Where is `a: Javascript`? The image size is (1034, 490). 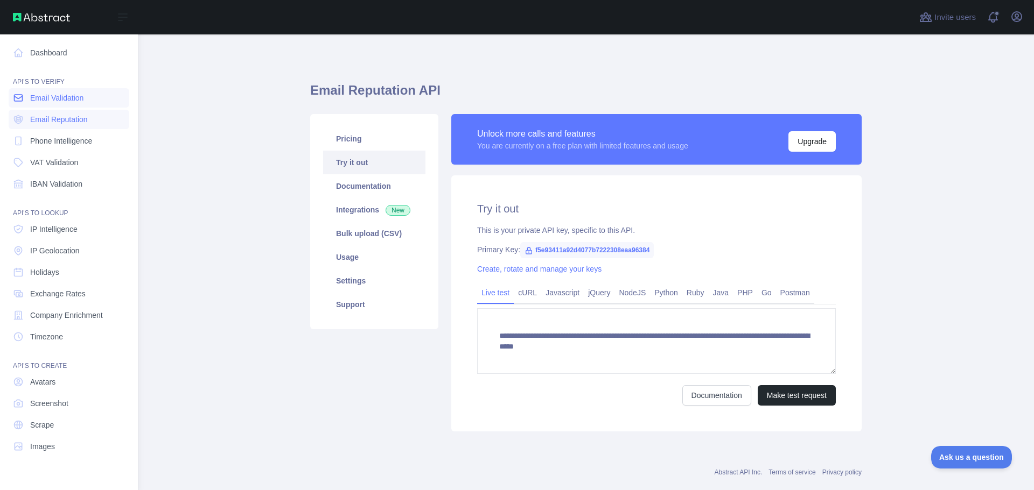 a: Javascript is located at coordinates (562, 293).